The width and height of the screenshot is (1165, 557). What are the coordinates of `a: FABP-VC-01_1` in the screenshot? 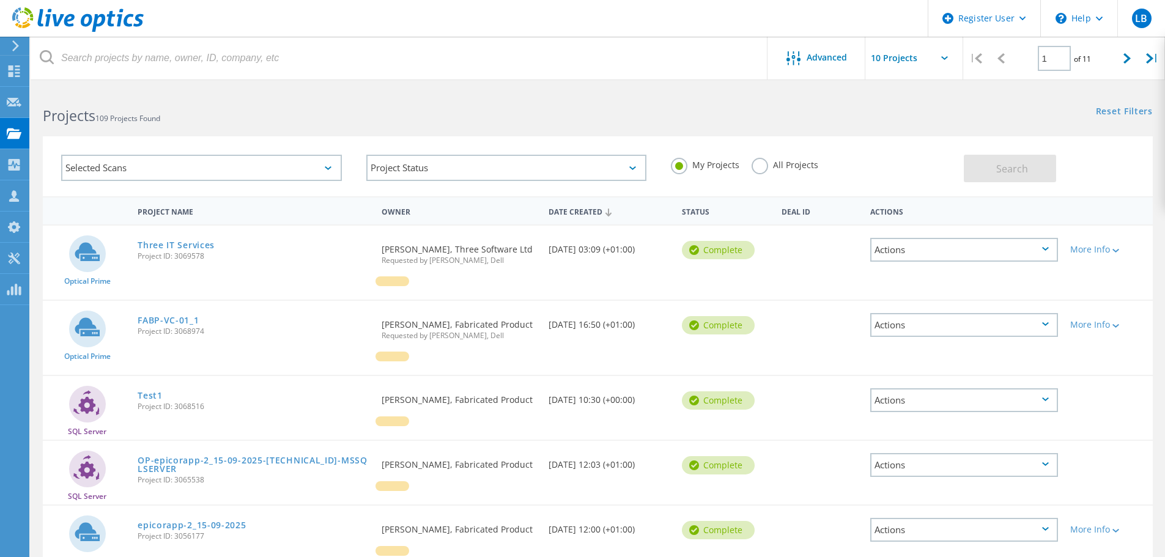 It's located at (168, 320).